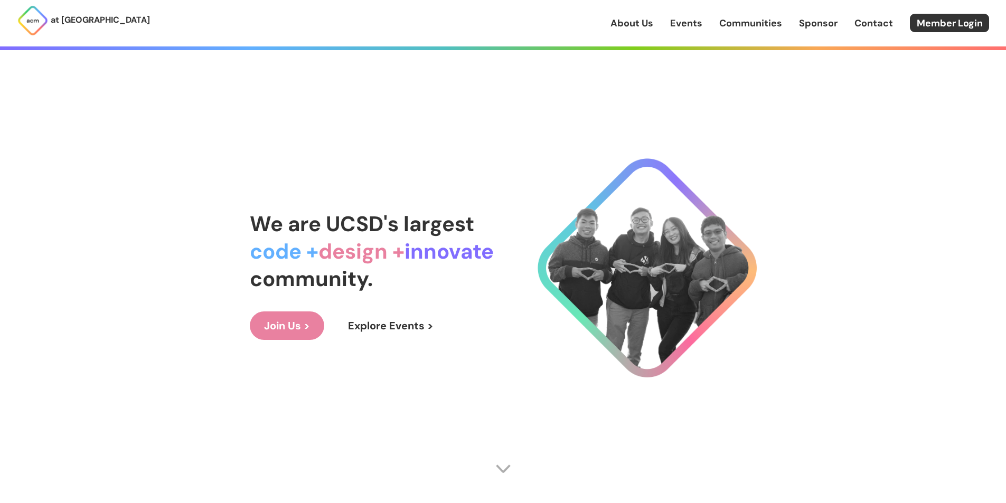 This screenshot has width=1006, height=503. What do you see at coordinates (287, 326) in the screenshot?
I see `a: Join Us >` at bounding box center [287, 326].